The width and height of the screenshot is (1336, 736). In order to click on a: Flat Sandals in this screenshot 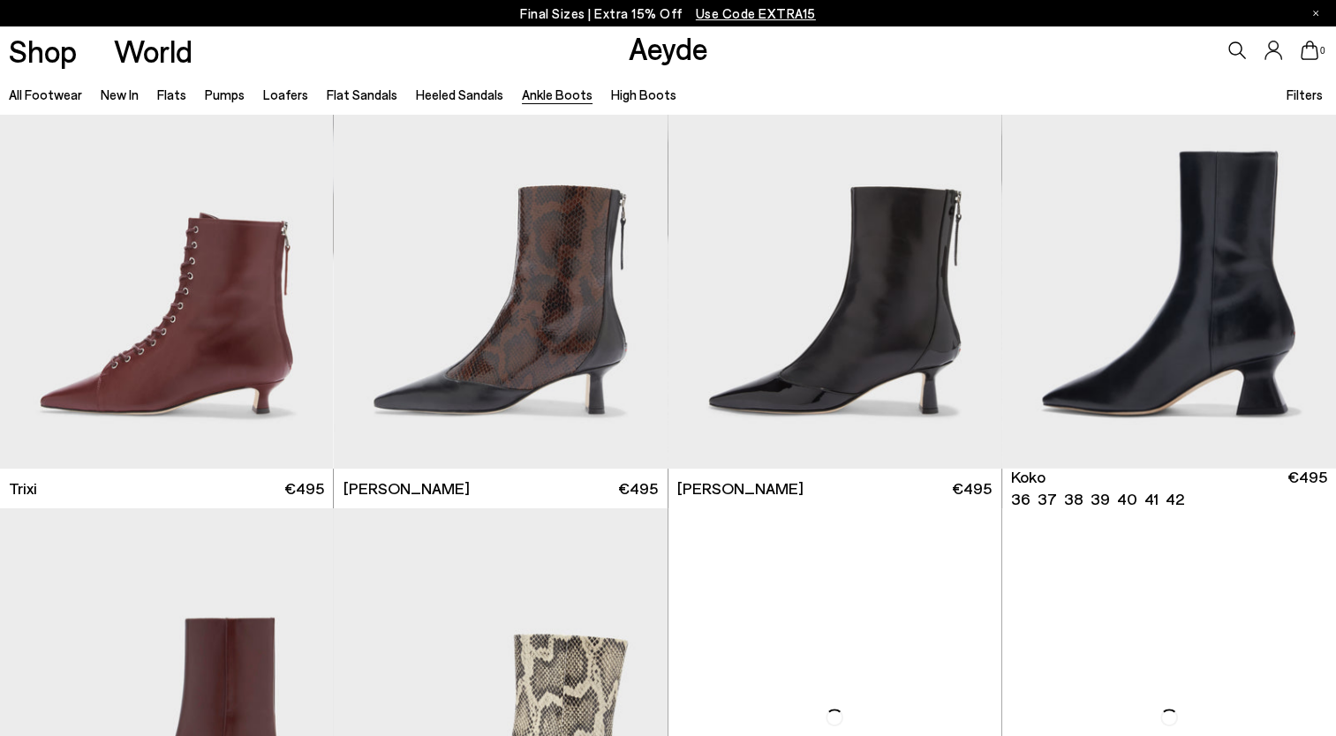, I will do `click(362, 94)`.